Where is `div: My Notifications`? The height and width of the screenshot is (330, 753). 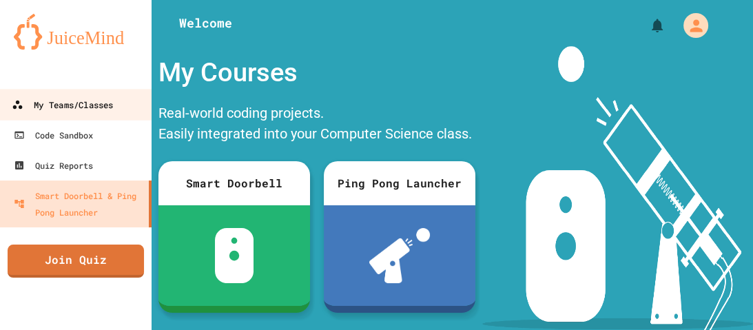
div: My Notifications is located at coordinates (646, 25).